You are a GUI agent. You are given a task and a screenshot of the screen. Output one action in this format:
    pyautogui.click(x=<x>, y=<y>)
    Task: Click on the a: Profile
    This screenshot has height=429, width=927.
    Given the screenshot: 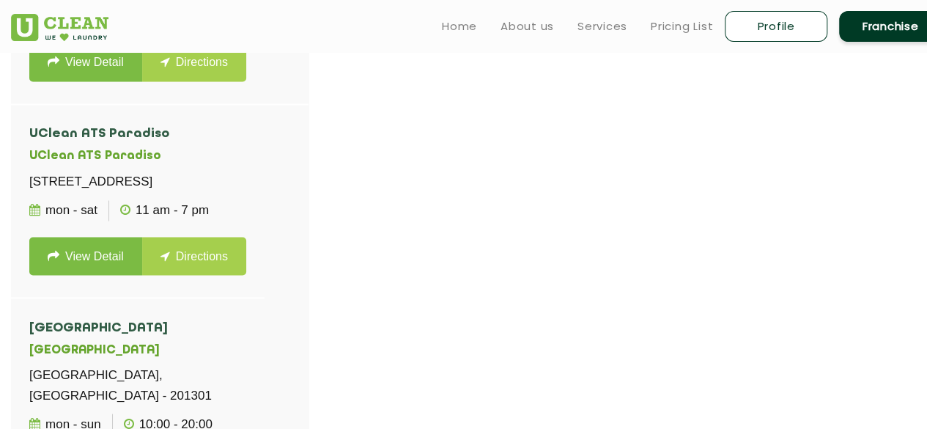 What is the action you would take?
    pyautogui.click(x=776, y=26)
    